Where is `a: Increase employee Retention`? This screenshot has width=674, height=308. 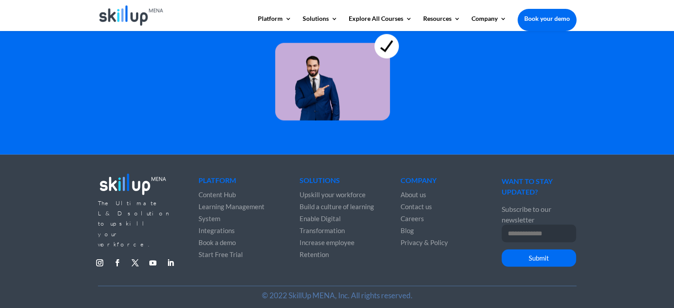
a: Increase employee Retention is located at coordinates (327, 248).